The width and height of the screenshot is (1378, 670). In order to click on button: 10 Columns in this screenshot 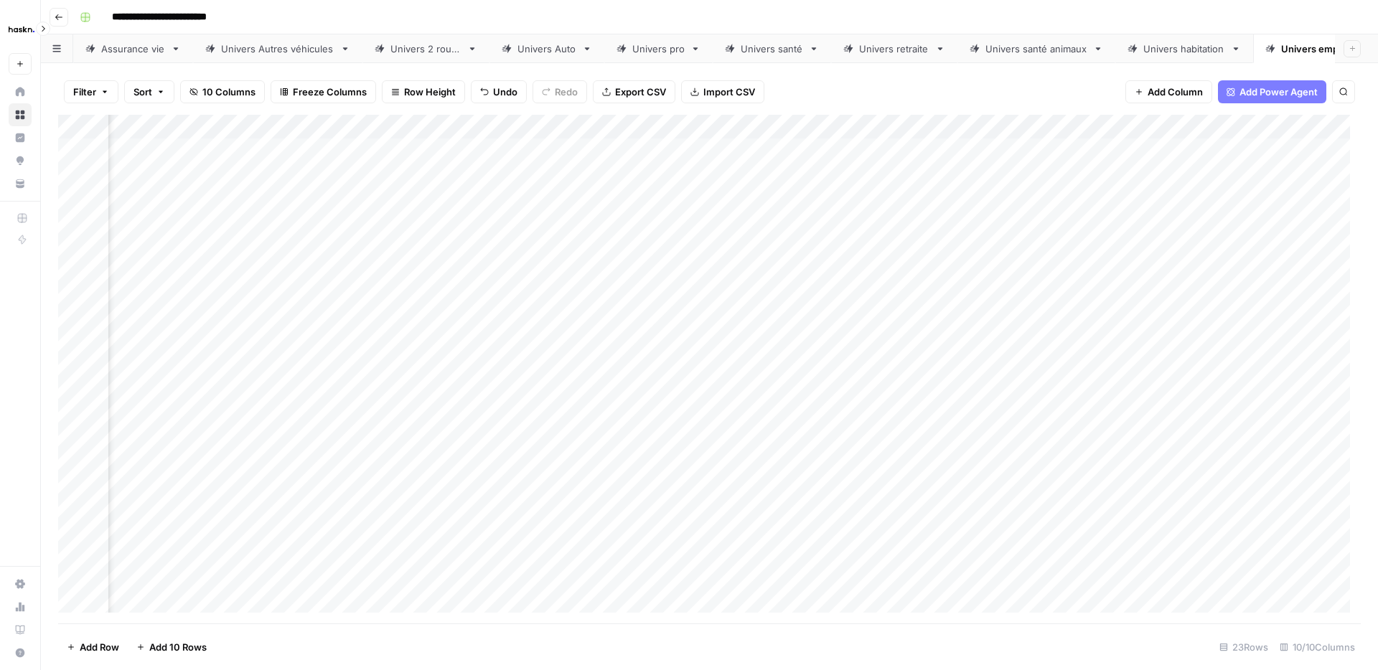, I will do `click(223, 92)`.